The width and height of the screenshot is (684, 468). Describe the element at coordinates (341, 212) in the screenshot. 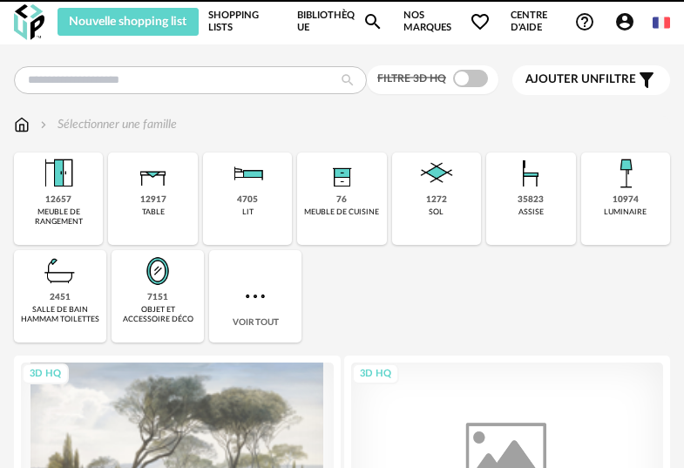

I see `div: meuble de cuisine` at that location.